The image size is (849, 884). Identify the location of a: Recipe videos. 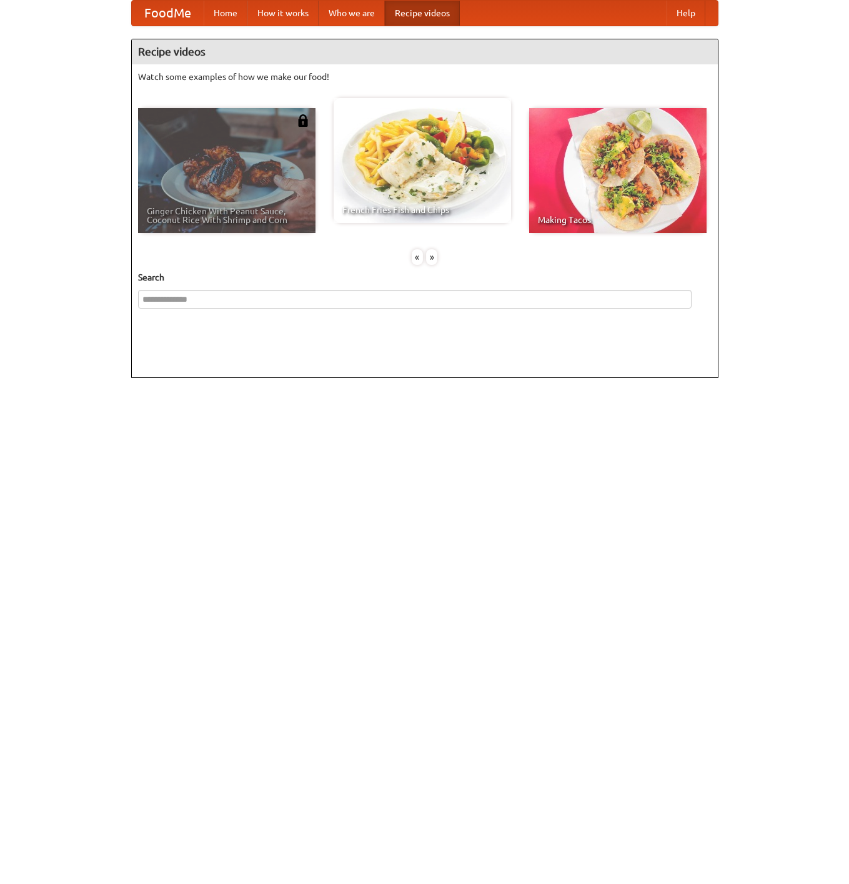
(422, 13).